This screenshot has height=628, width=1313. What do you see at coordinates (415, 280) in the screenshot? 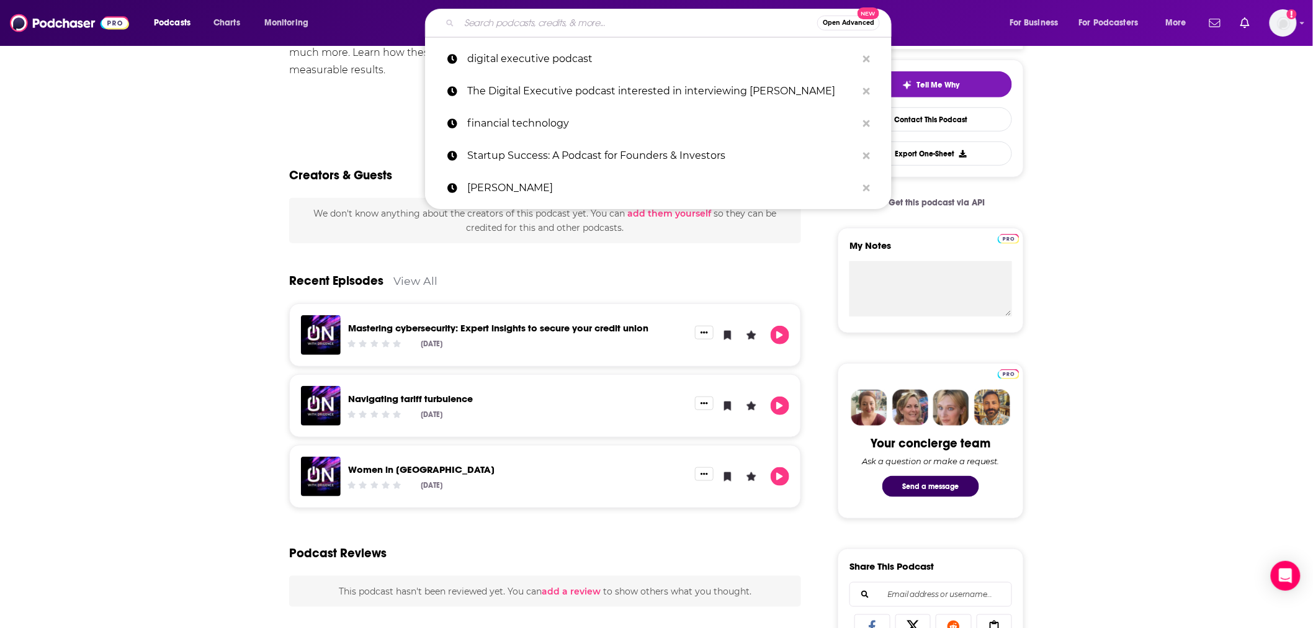
I see `a: View All` at bounding box center [415, 280].